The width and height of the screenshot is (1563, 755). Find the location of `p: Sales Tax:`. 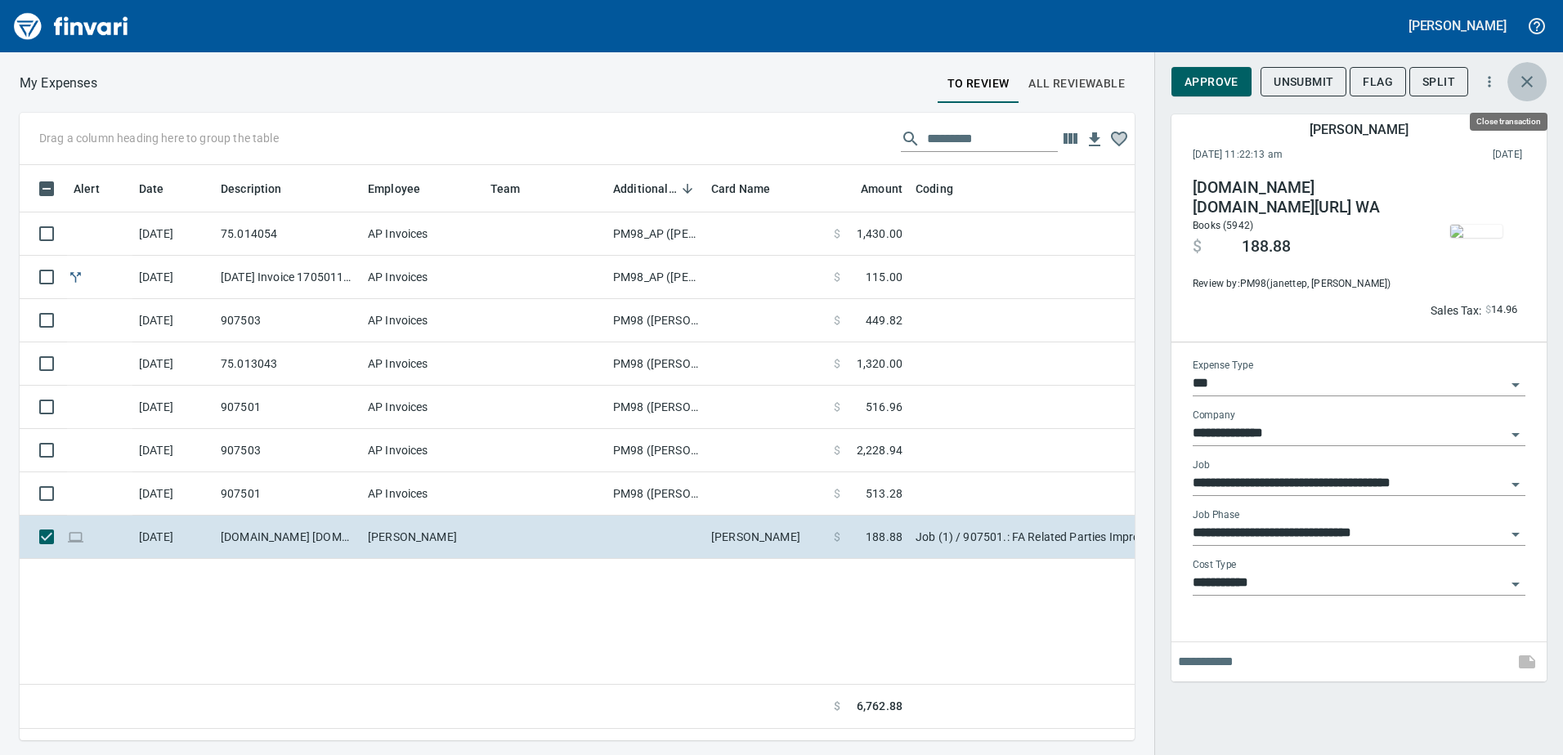

p: Sales Tax: is located at coordinates (1456, 311).